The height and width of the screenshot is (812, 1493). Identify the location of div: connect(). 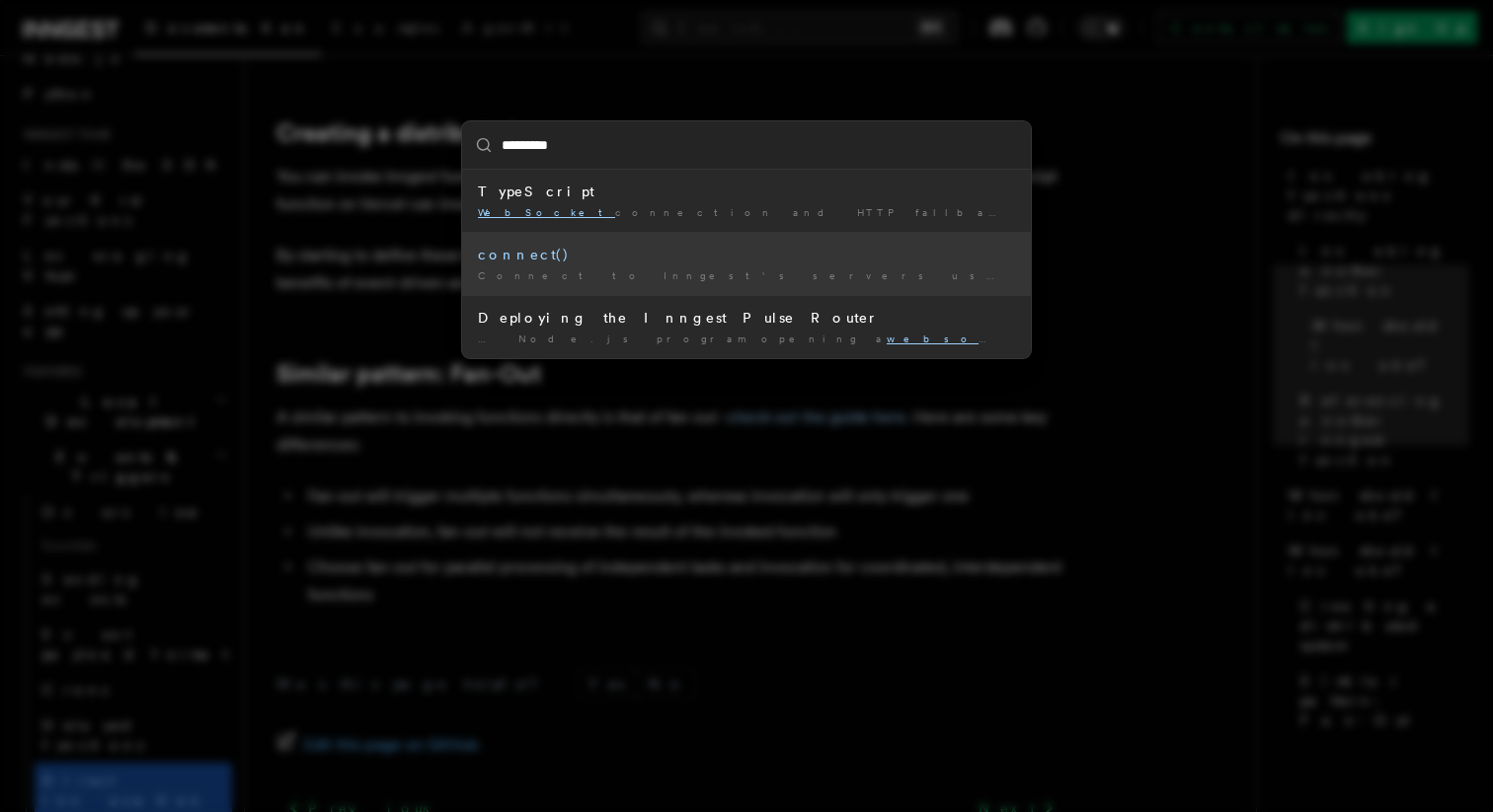
(746, 254).